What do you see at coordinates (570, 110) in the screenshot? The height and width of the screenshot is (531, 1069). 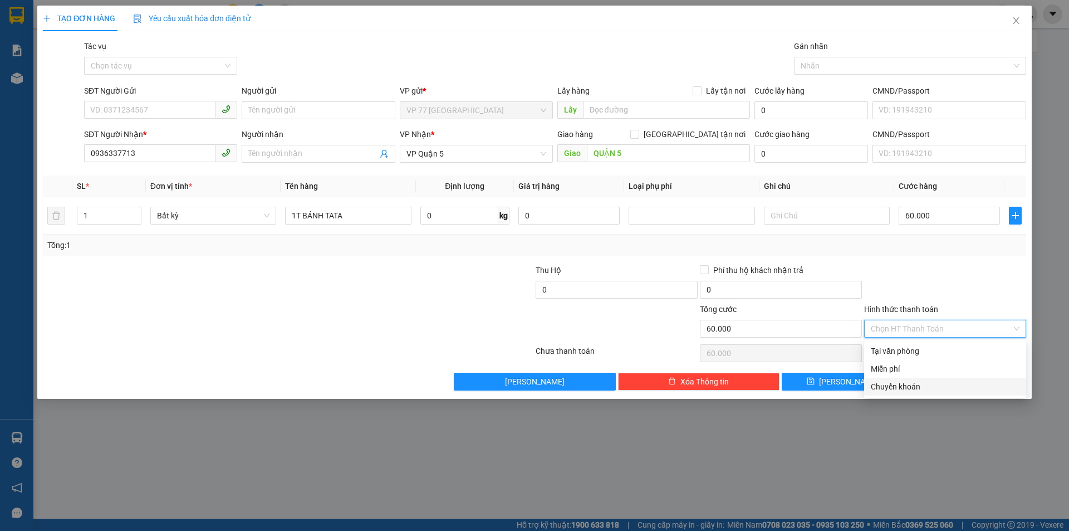 I see `span: Lấy` at bounding box center [570, 110].